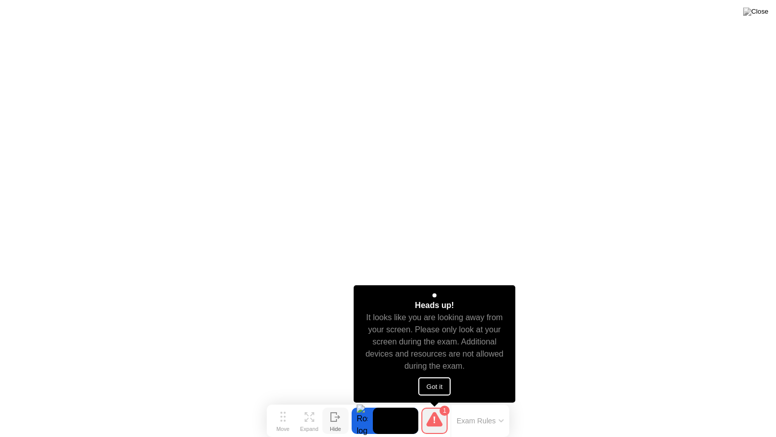  Describe the element at coordinates (481, 421) in the screenshot. I see `button: Exam Rules` at that location.